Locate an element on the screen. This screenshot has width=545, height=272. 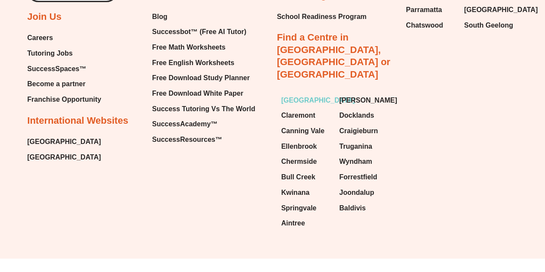
span: Baldivis is located at coordinates (352, 208).